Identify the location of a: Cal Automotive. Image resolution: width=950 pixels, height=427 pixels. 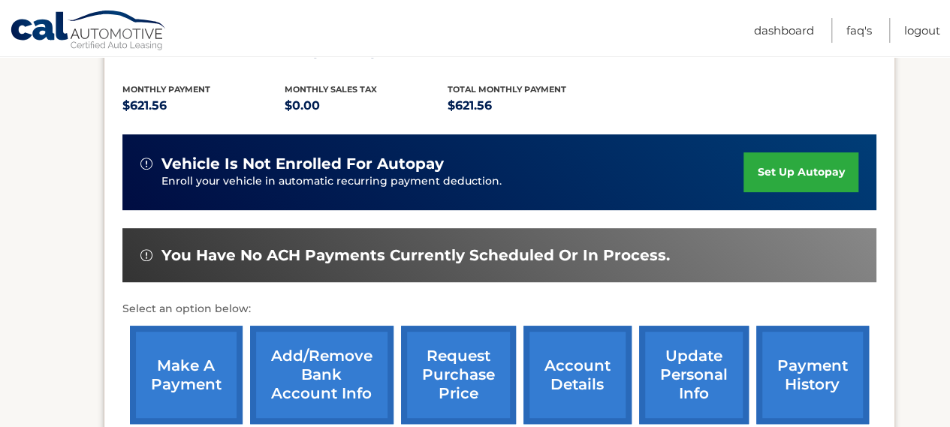
(89, 32).